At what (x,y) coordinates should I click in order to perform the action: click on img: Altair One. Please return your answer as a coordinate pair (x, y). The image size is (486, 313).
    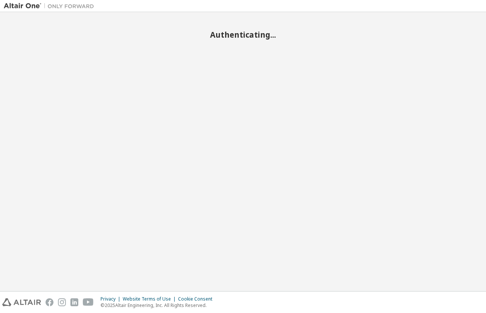
    Looking at the image, I should click on (51, 6).